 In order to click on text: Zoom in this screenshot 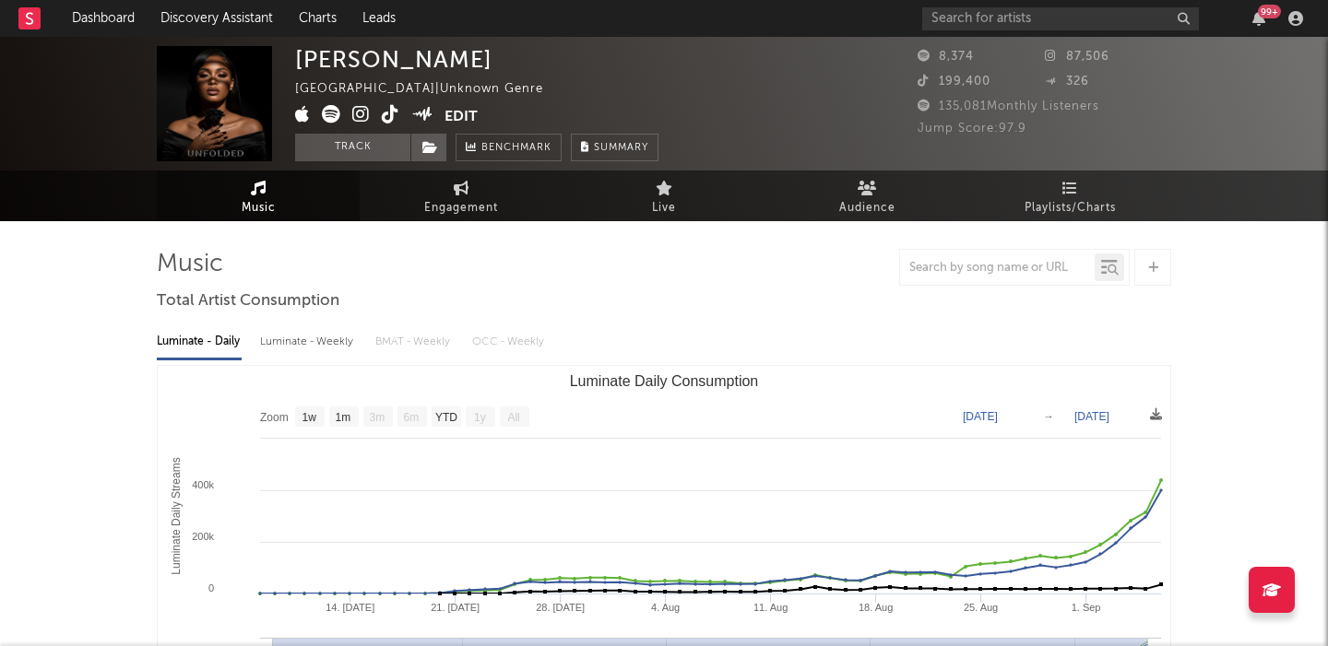, I will do `click(274, 418)`.